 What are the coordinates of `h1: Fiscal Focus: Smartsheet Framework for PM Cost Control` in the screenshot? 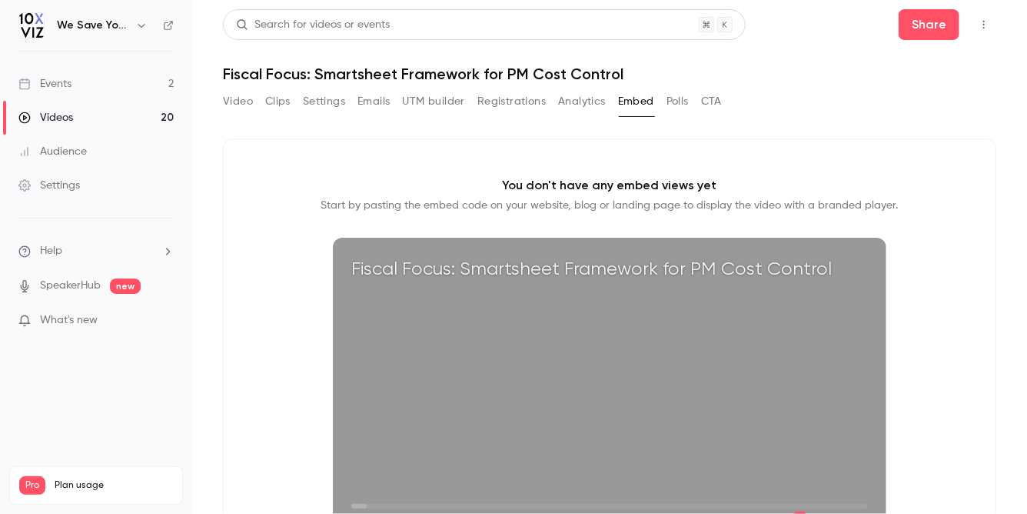 It's located at (610, 74).